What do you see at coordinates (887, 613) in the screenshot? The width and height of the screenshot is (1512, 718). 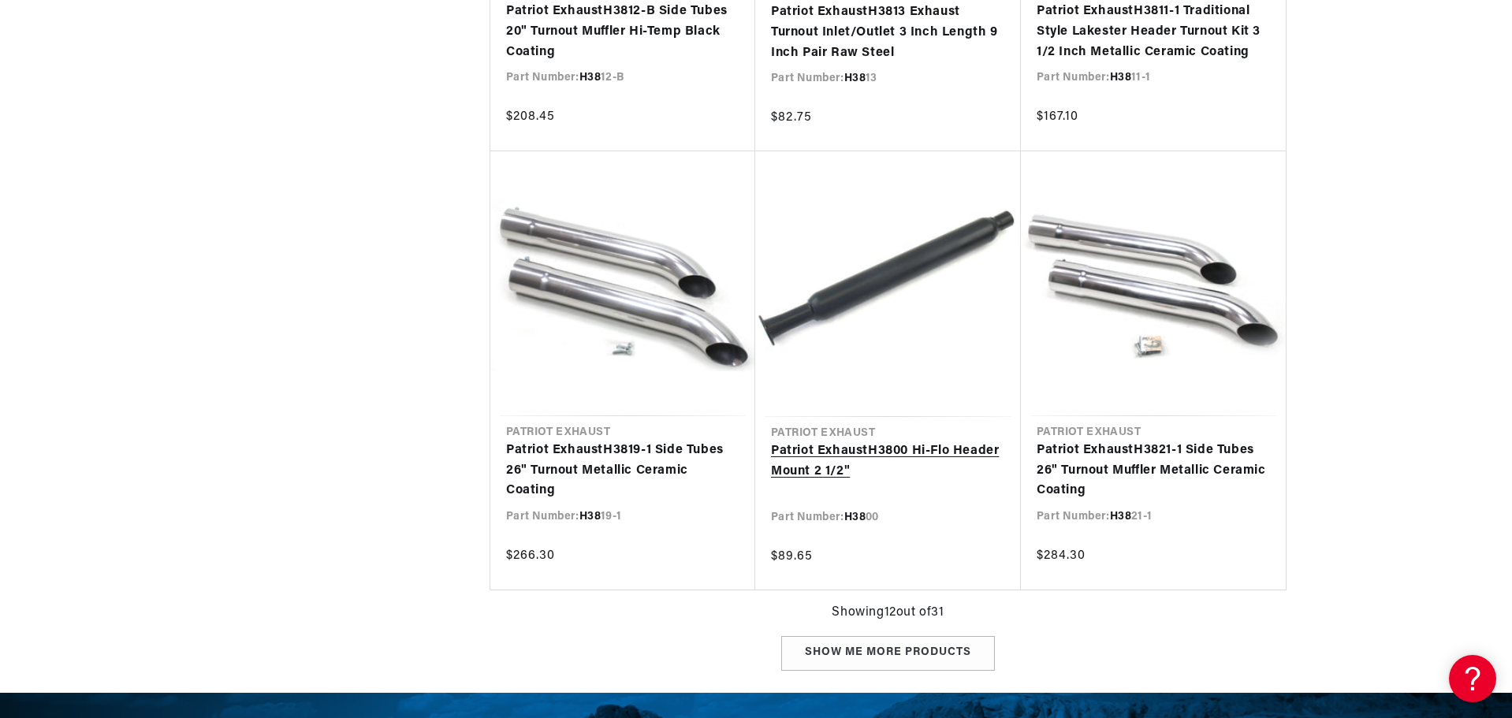 I see `span: Showing 12 out of 31` at bounding box center [887, 613].